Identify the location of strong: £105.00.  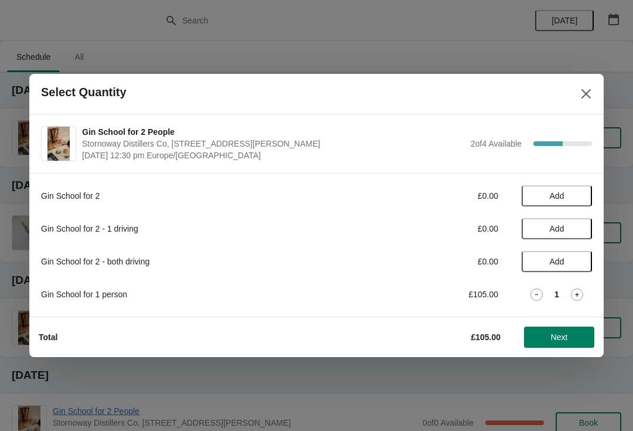
(485, 337).